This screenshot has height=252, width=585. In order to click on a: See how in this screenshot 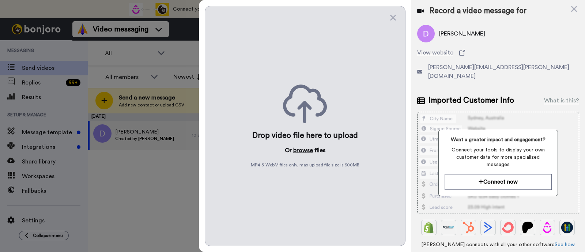, I will do `click(564, 245)`.